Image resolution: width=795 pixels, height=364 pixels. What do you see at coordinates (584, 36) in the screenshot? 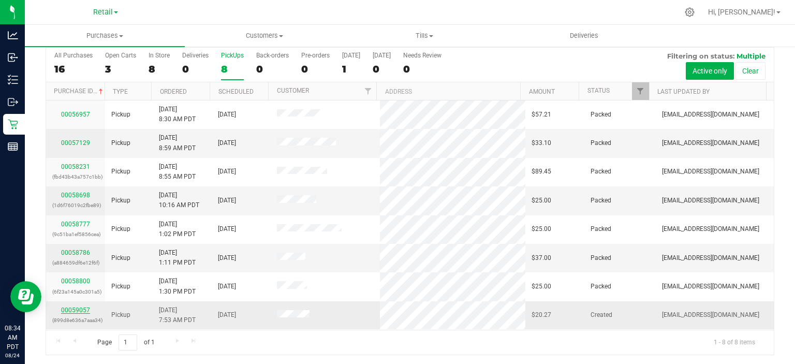
I see `a: Deliveries` at bounding box center [584, 36].